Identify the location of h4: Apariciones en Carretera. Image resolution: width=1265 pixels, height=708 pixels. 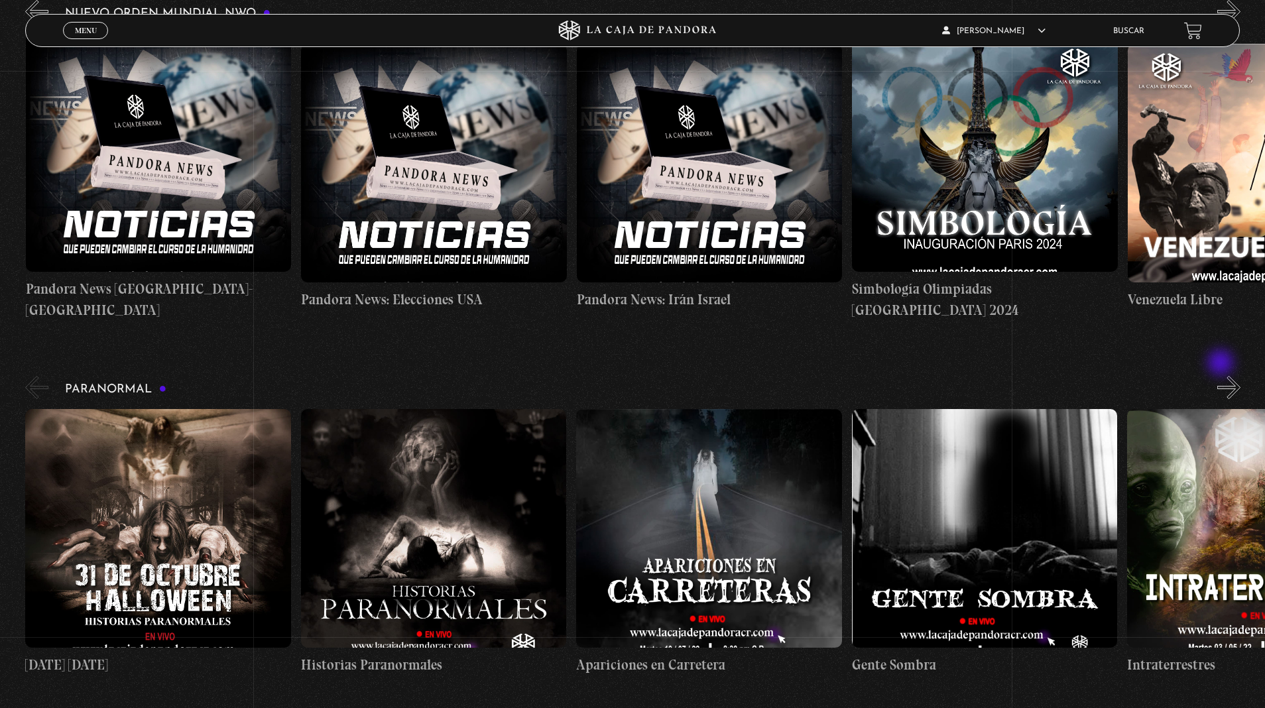
(709, 665).